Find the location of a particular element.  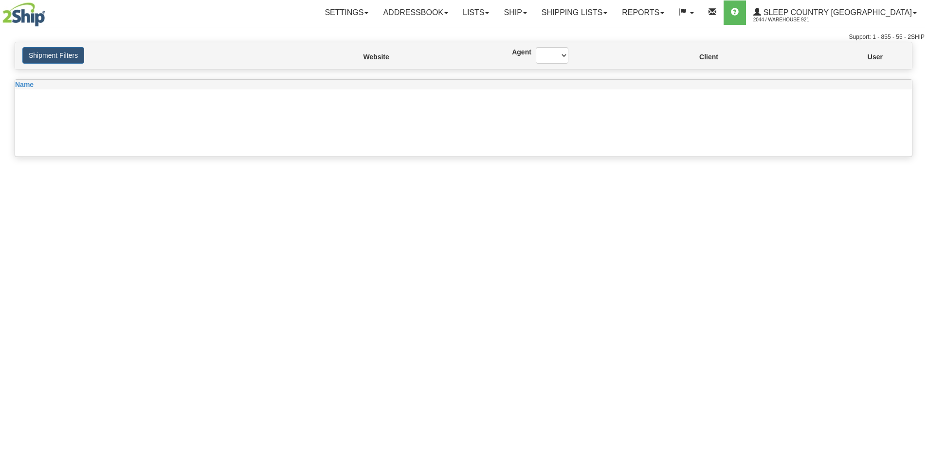

label: Client is located at coordinates (699, 57).